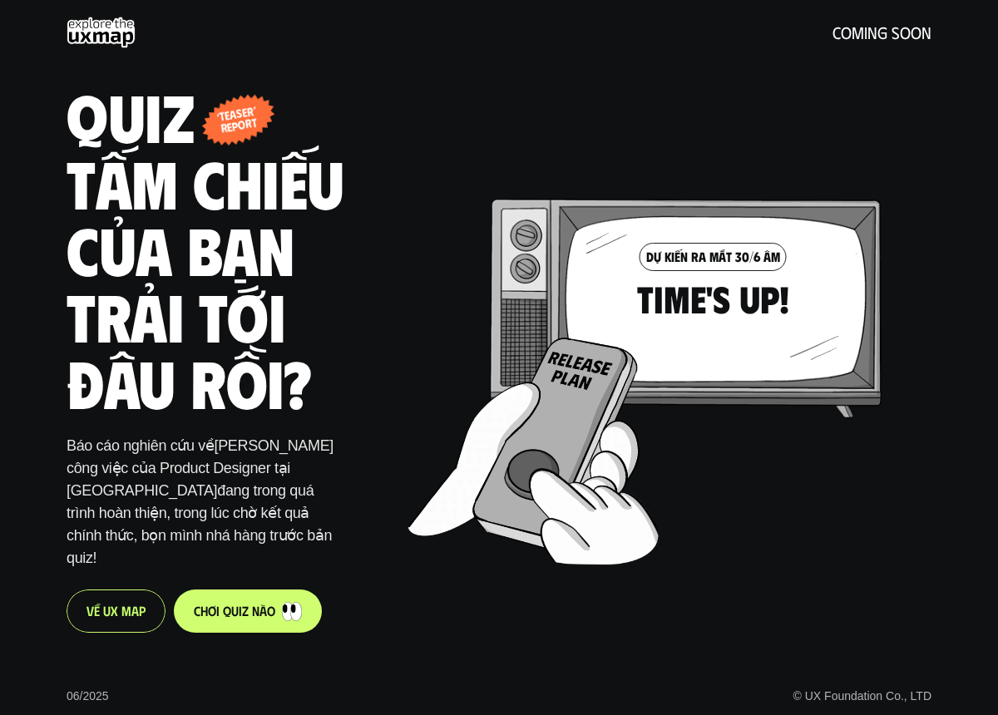  What do you see at coordinates (90, 611) in the screenshot?
I see `span: V` at bounding box center [90, 611].